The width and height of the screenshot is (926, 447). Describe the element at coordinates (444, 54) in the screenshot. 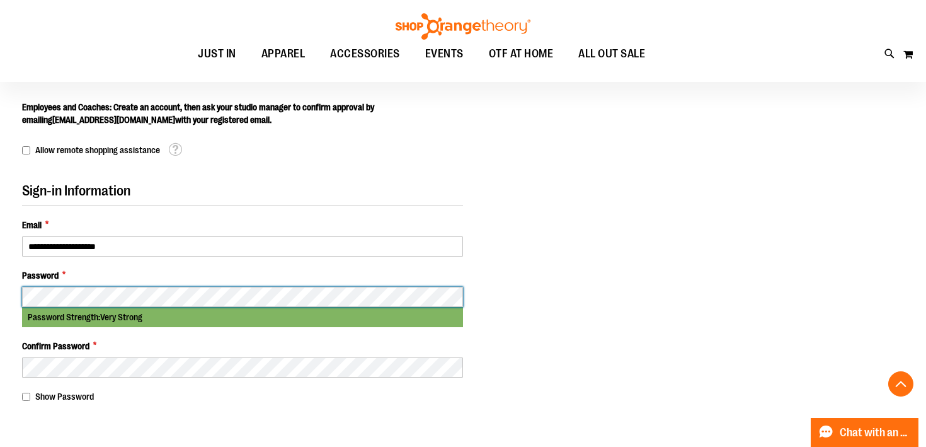

I see `span: EVENTS` at that location.